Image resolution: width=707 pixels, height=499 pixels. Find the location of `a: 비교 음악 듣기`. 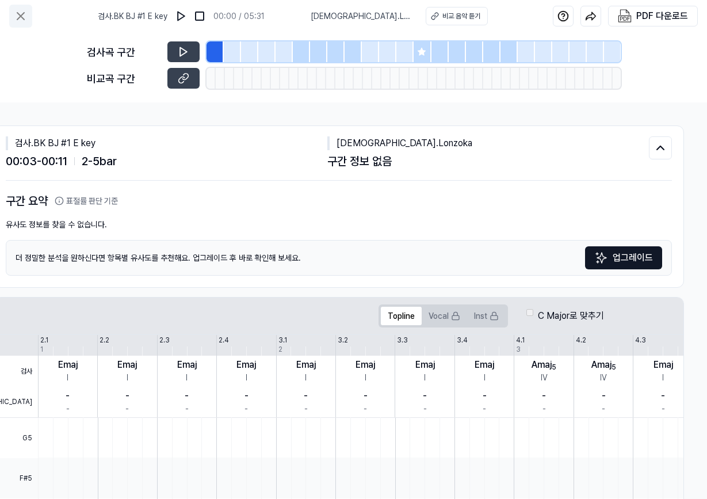

a: 비교 음악 듣기 is located at coordinates (457, 16).